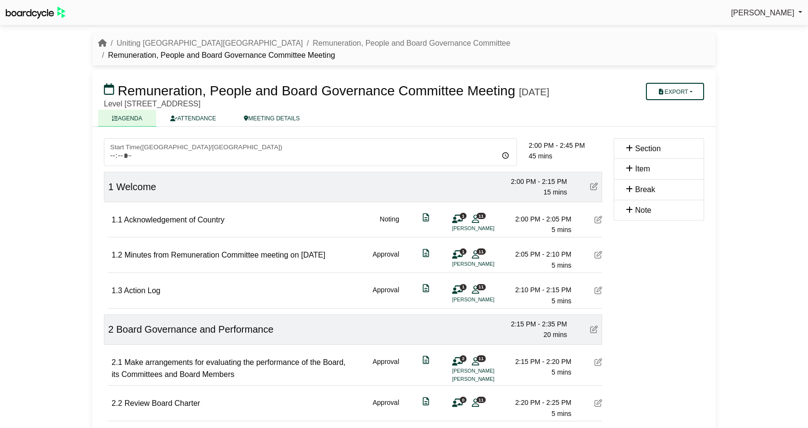 Image resolution: width=808 pixels, height=428 pixels. I want to click on button: Export, so click(675, 91).